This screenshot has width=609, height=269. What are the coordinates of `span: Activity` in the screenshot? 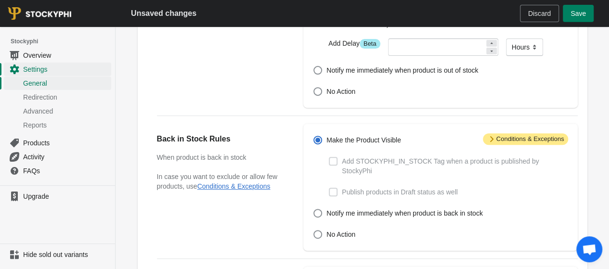 It's located at (66, 157).